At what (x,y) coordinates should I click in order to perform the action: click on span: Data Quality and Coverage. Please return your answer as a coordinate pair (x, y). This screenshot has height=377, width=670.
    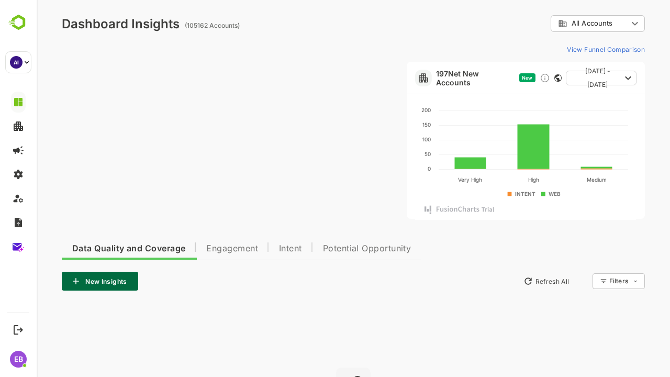
    Looking at the image, I should click on (92, 249).